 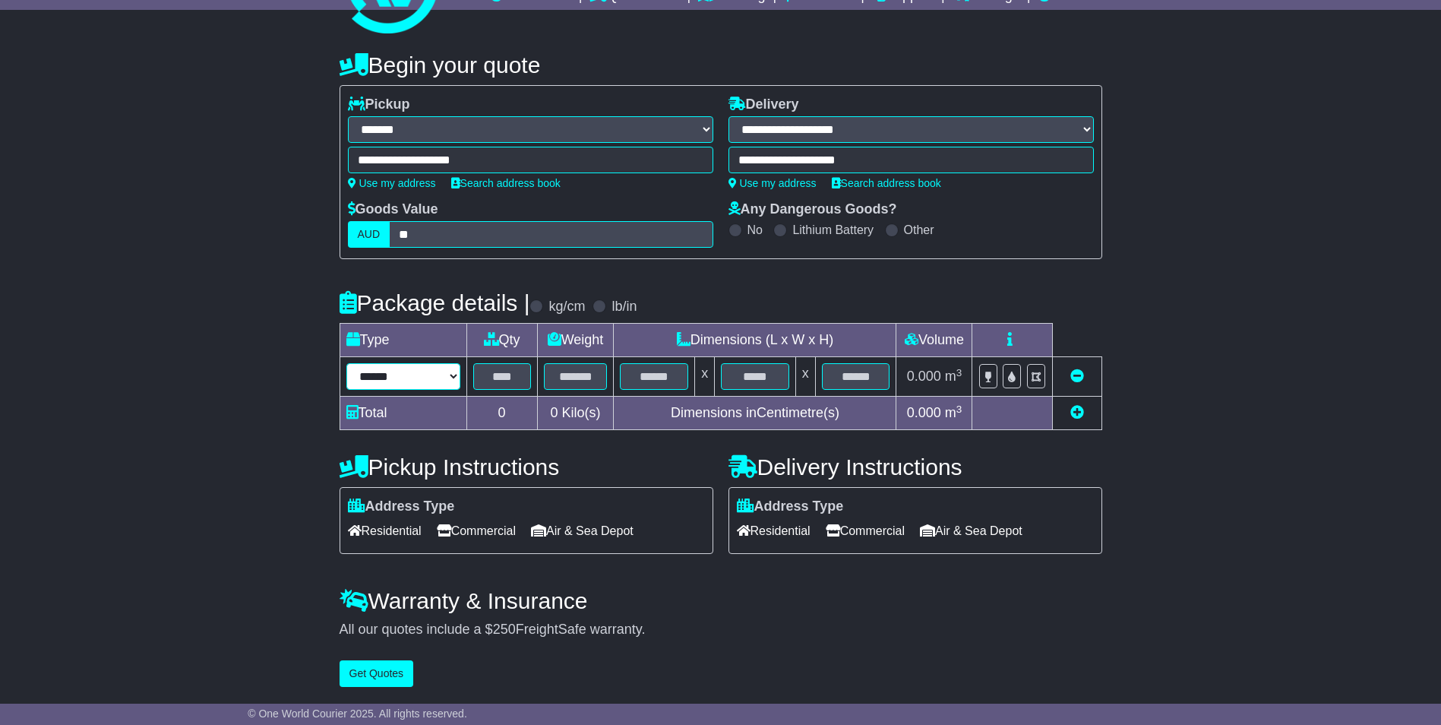 I want to click on h4: Pickup Instructions, so click(x=526, y=466).